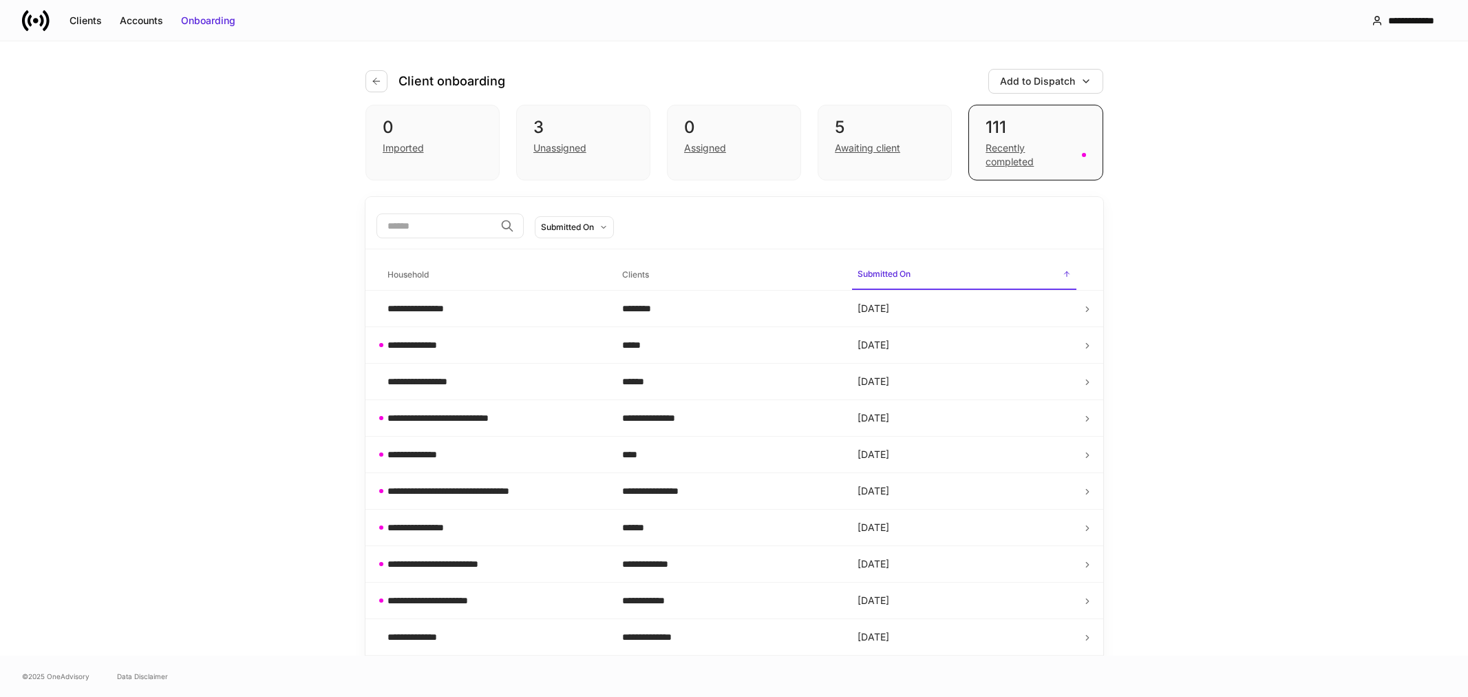  Describe the element at coordinates (141, 21) in the screenshot. I see `div: Accounts` at that location.